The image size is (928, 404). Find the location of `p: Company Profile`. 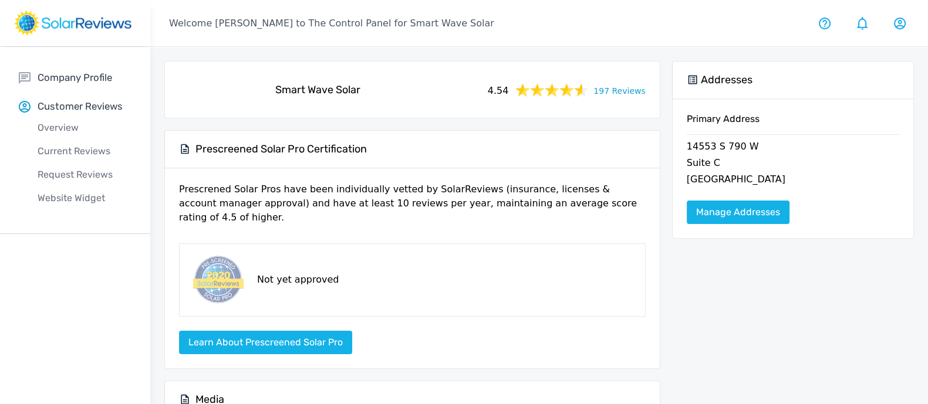

p: Company Profile is located at coordinates (75, 77).